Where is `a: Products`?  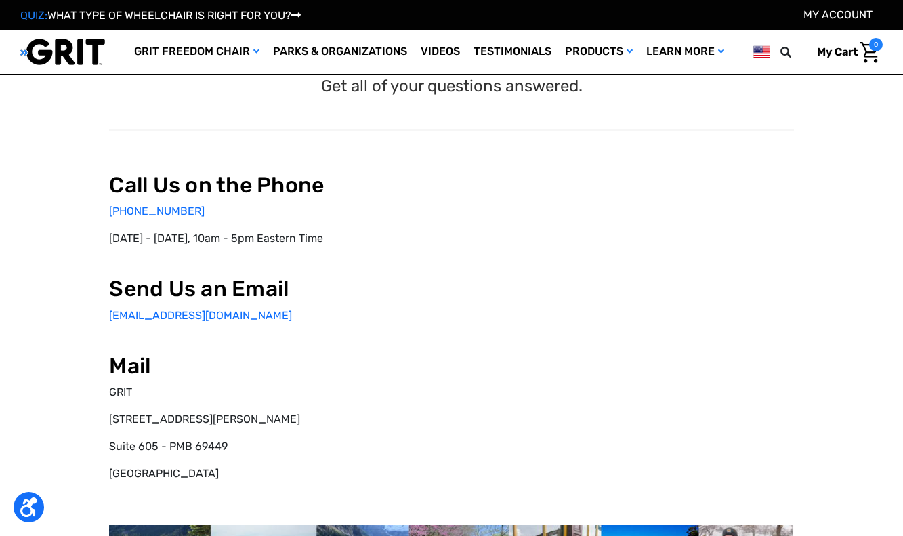
a: Products is located at coordinates (599, 52).